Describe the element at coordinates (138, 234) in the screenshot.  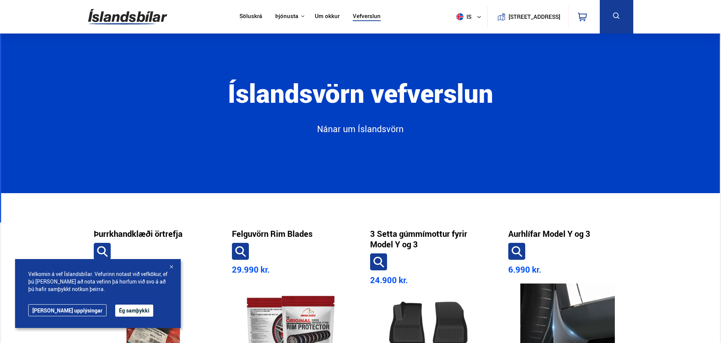
I see `a: Þurrkhandklæði örtrefja` at that location.